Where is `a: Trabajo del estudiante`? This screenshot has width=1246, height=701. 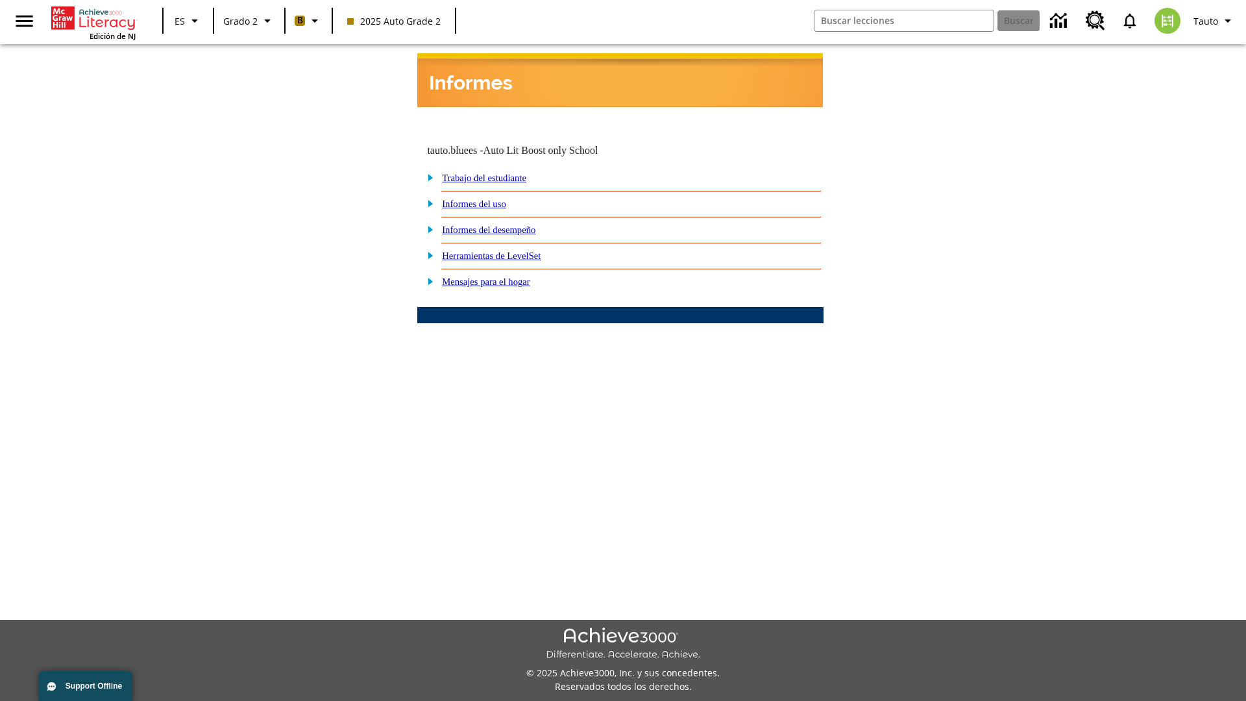 a: Trabajo del estudiante is located at coordinates (484, 178).